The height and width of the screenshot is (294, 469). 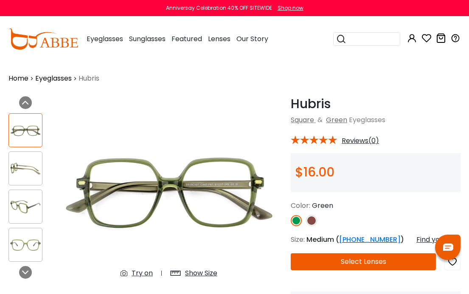 What do you see at coordinates (288, 8) in the screenshot?
I see `a: Shop now` at bounding box center [288, 8].